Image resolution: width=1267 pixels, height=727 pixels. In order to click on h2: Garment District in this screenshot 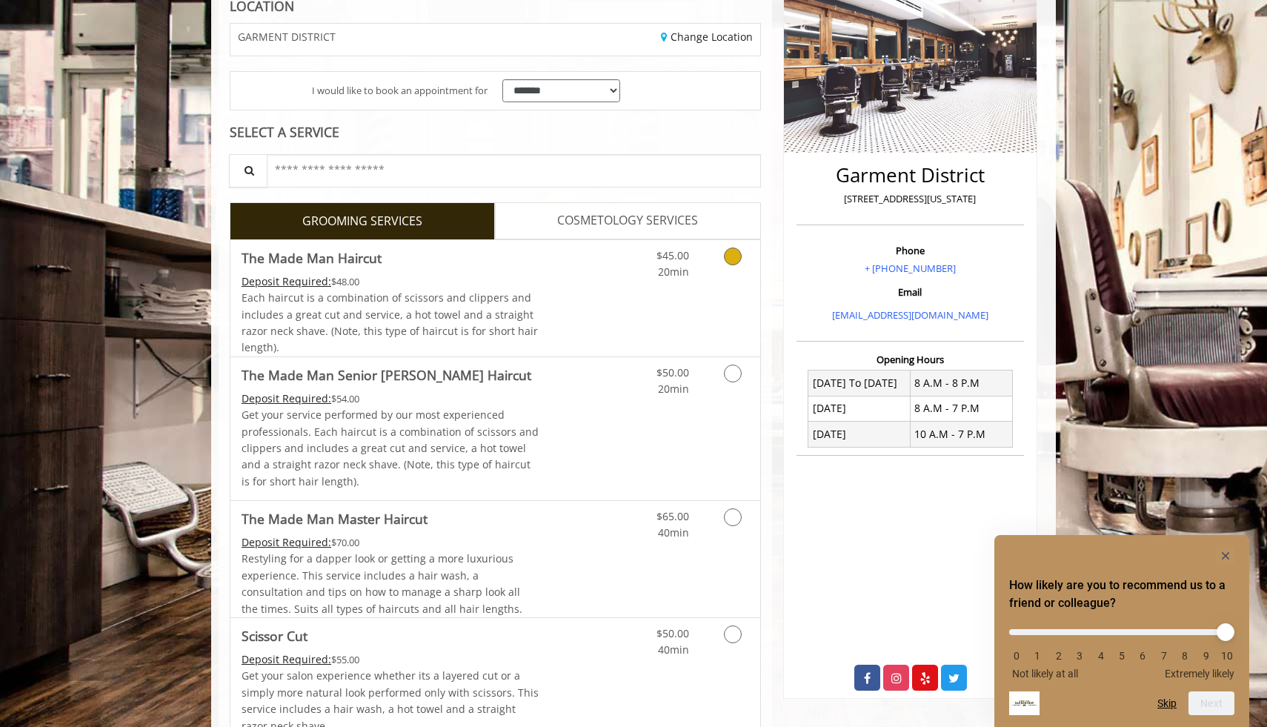, I will do `click(910, 175)`.